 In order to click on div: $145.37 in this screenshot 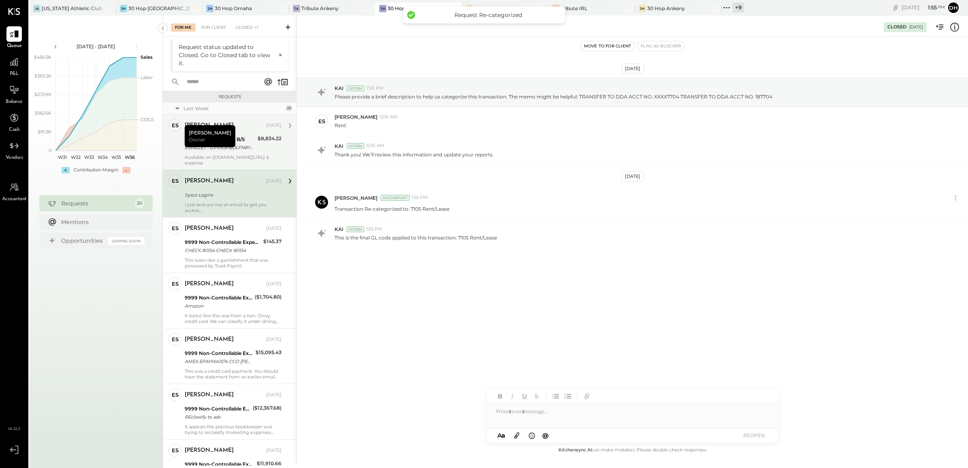, I will do `click(272, 241)`.